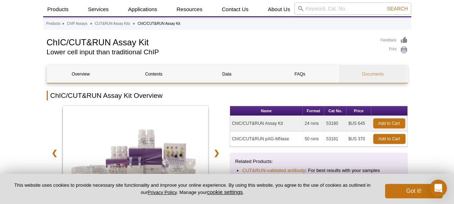 The width and height of the screenshot is (454, 204). I want to click on th: Name, so click(266, 111).